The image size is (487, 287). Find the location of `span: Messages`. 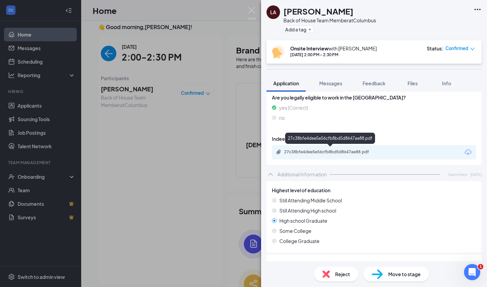

span: Messages is located at coordinates (331, 83).